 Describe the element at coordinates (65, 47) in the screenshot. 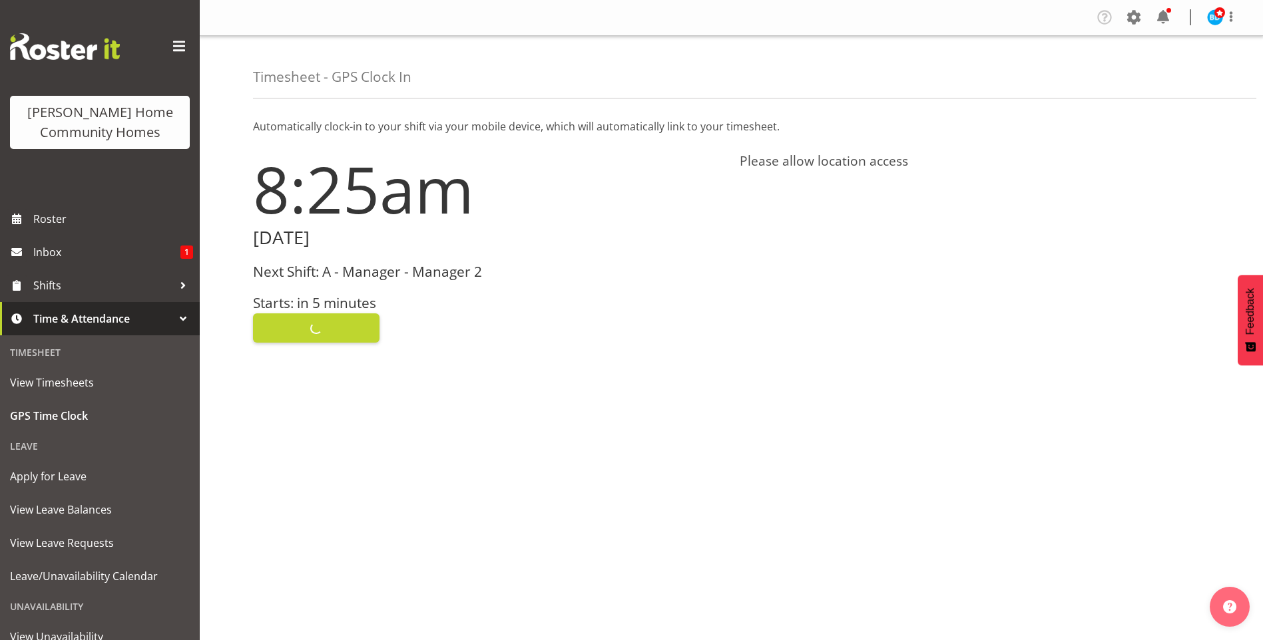

I see `img: Rosterit website logo` at that location.